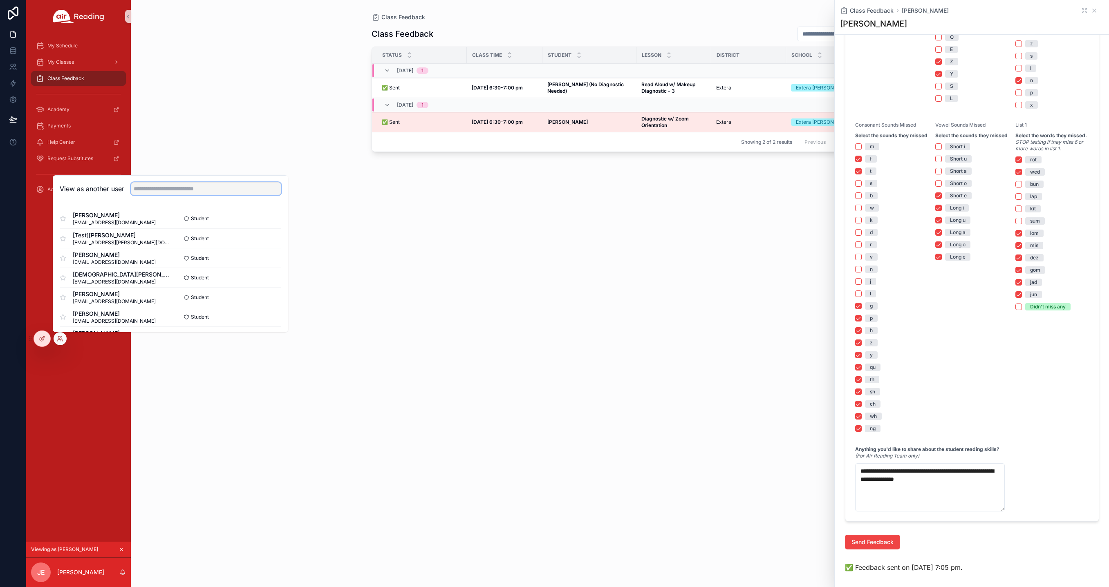 This screenshot has width=1109, height=587. I want to click on div: Long e, so click(958, 257).